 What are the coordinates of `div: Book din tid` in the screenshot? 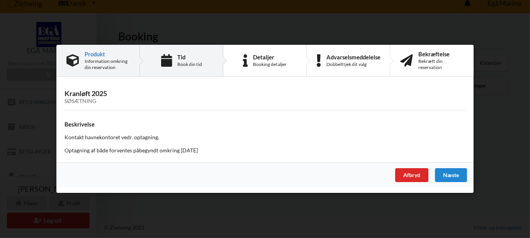 It's located at (190, 64).